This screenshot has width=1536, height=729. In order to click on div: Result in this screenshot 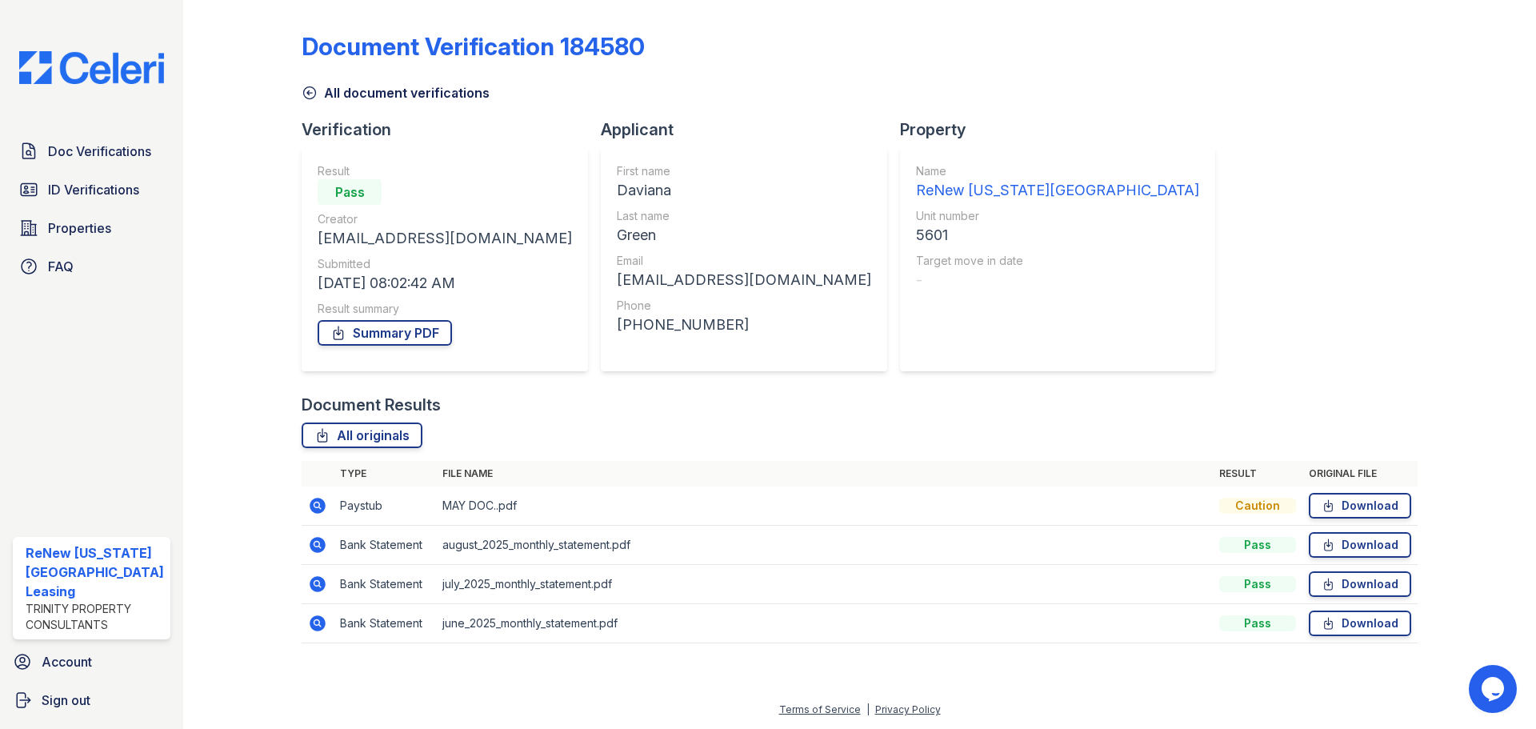, I will do `click(445, 171)`.